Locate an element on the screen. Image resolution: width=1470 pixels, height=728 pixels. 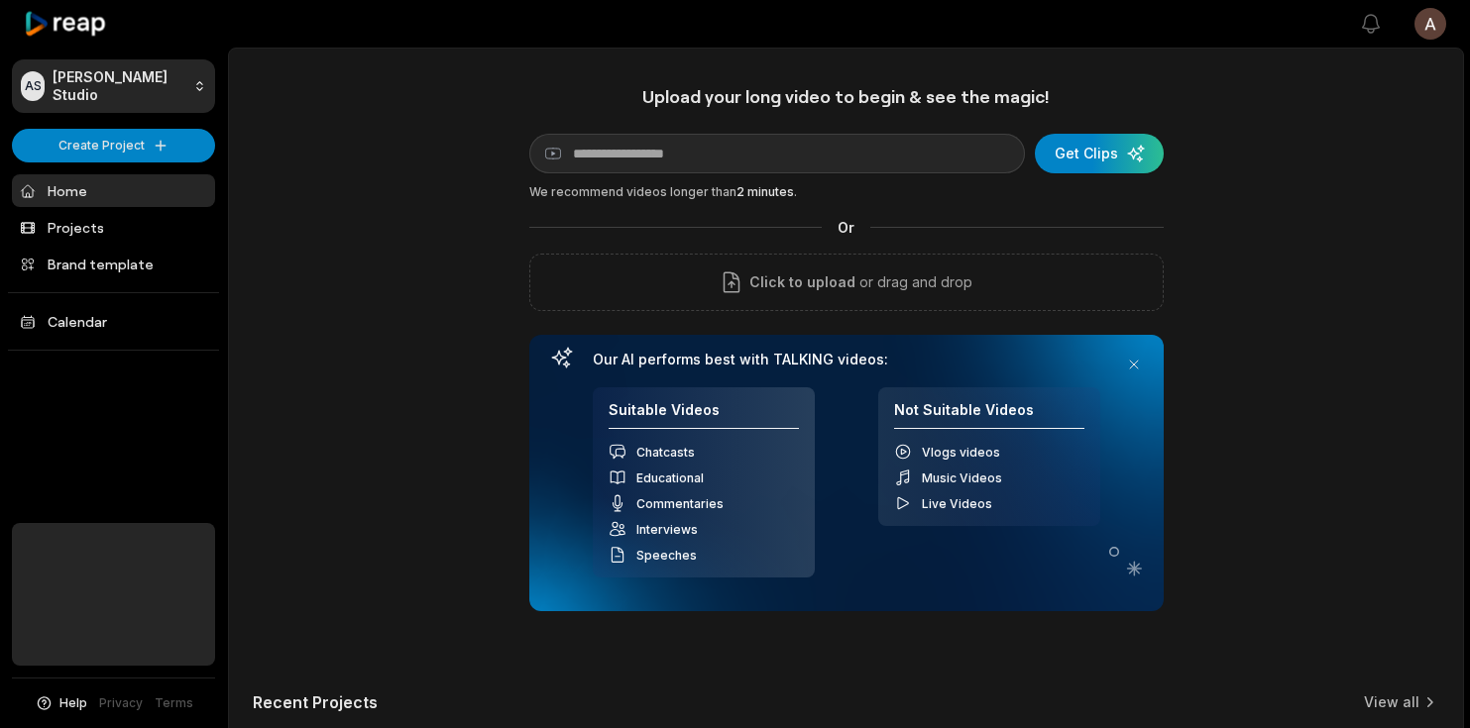
span: Commentaries is located at coordinates (680, 503).